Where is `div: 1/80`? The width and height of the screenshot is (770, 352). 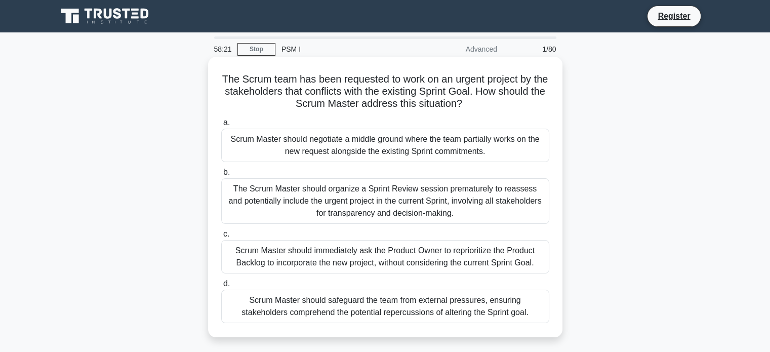 div: 1/80 is located at coordinates (533, 49).